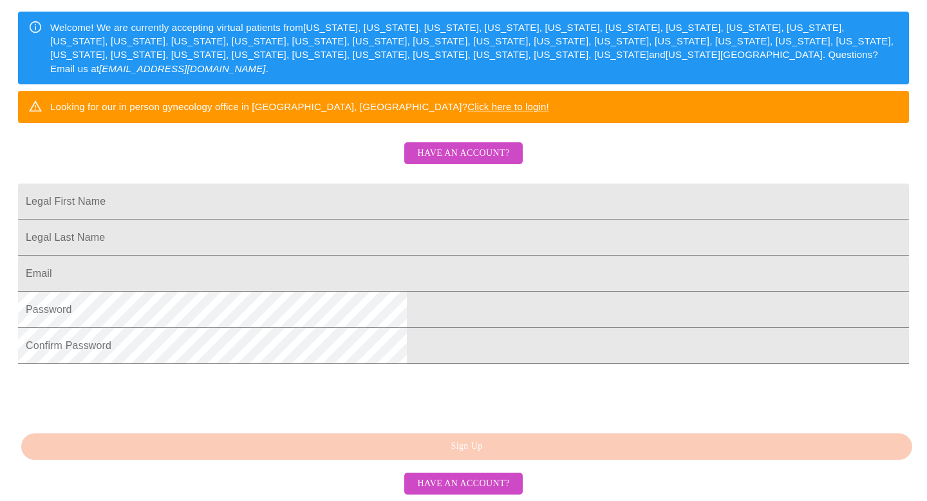  I want to click on a: Click here to login!, so click(508, 106).